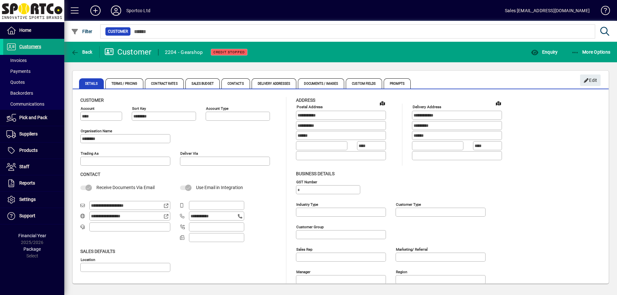 Image resolution: width=617 pixels, height=295 pixels. I want to click on span: Prompts, so click(397, 84).